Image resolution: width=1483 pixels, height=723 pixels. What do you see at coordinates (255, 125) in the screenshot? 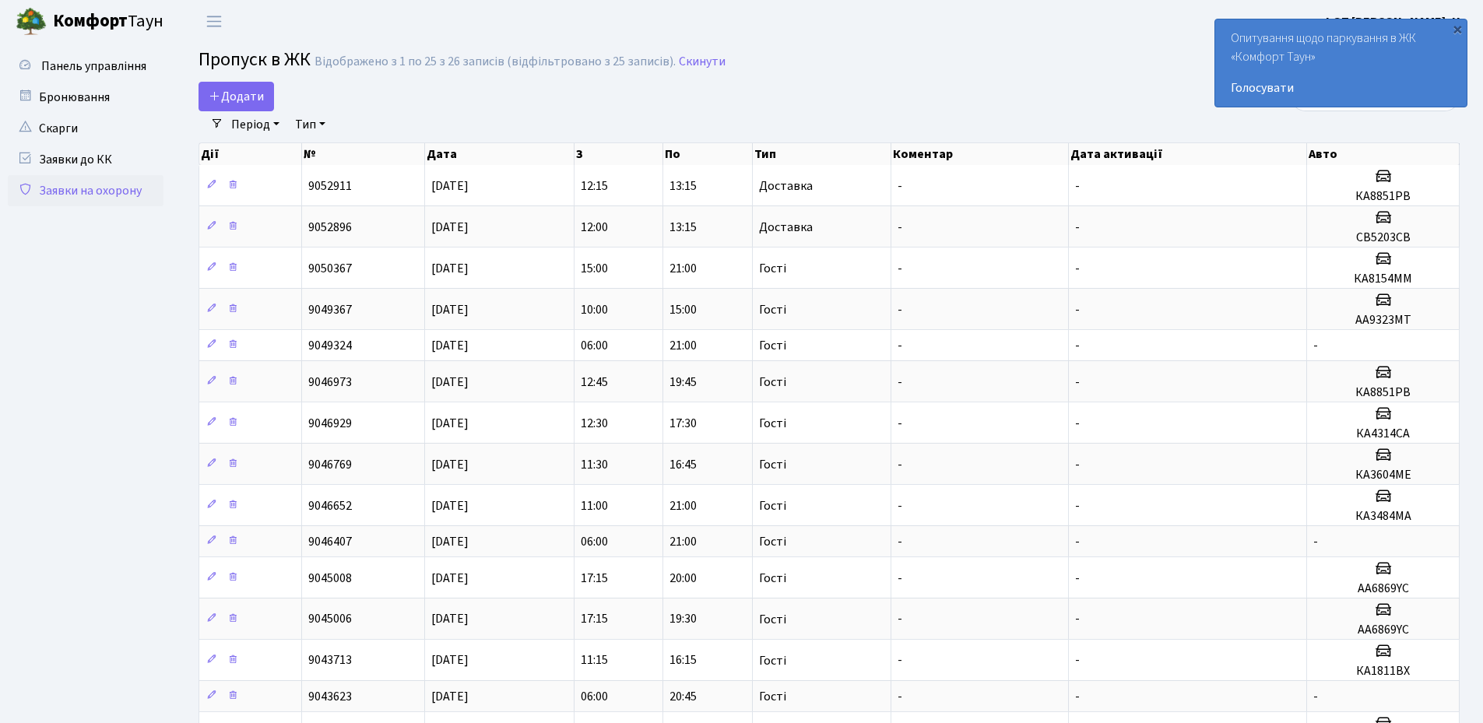
I see `a: Період` at bounding box center [255, 125].